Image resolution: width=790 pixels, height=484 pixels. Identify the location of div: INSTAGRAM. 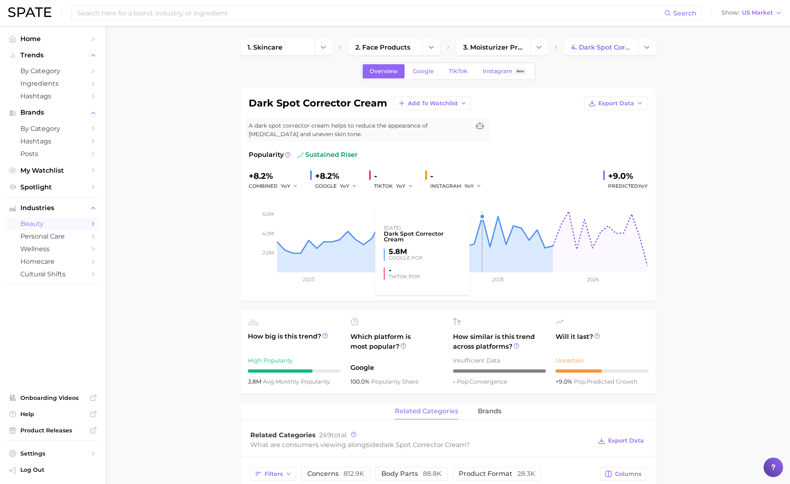
(458, 186).